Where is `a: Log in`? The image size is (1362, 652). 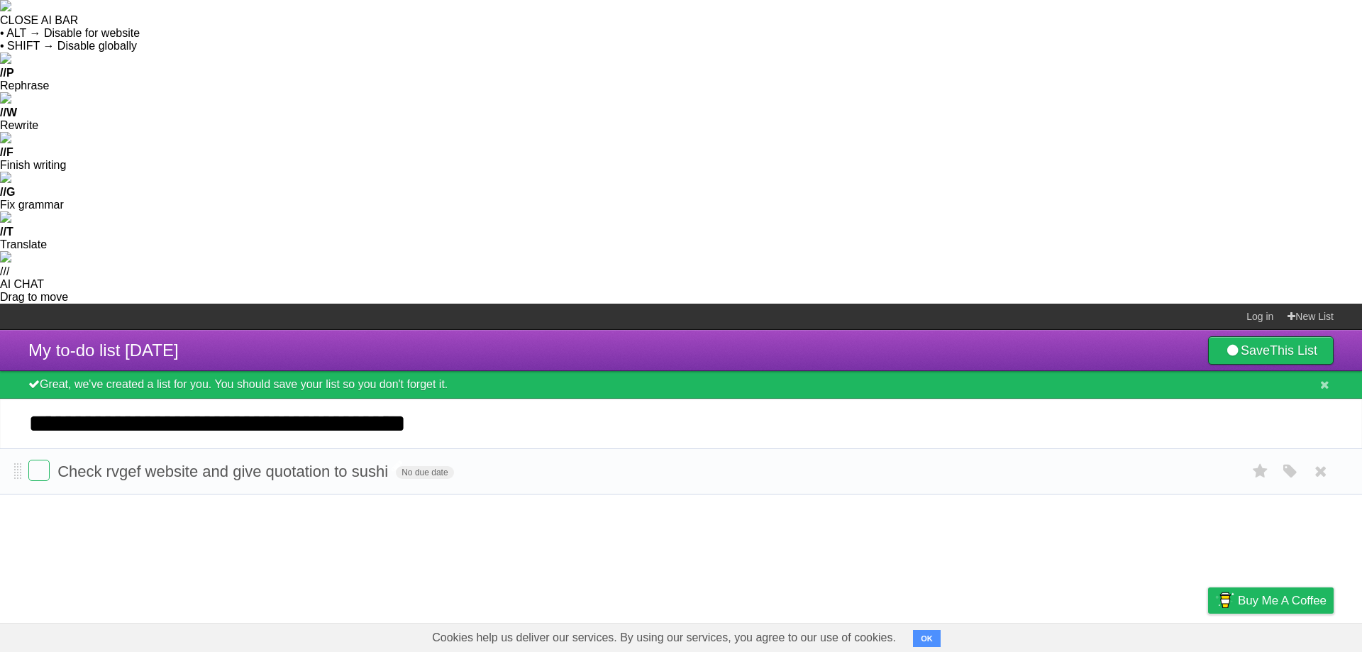 a: Log in is located at coordinates (1260, 316).